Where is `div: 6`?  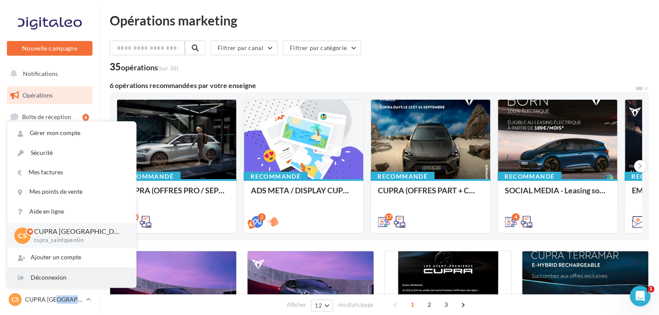 div: 6 is located at coordinates (86, 117).